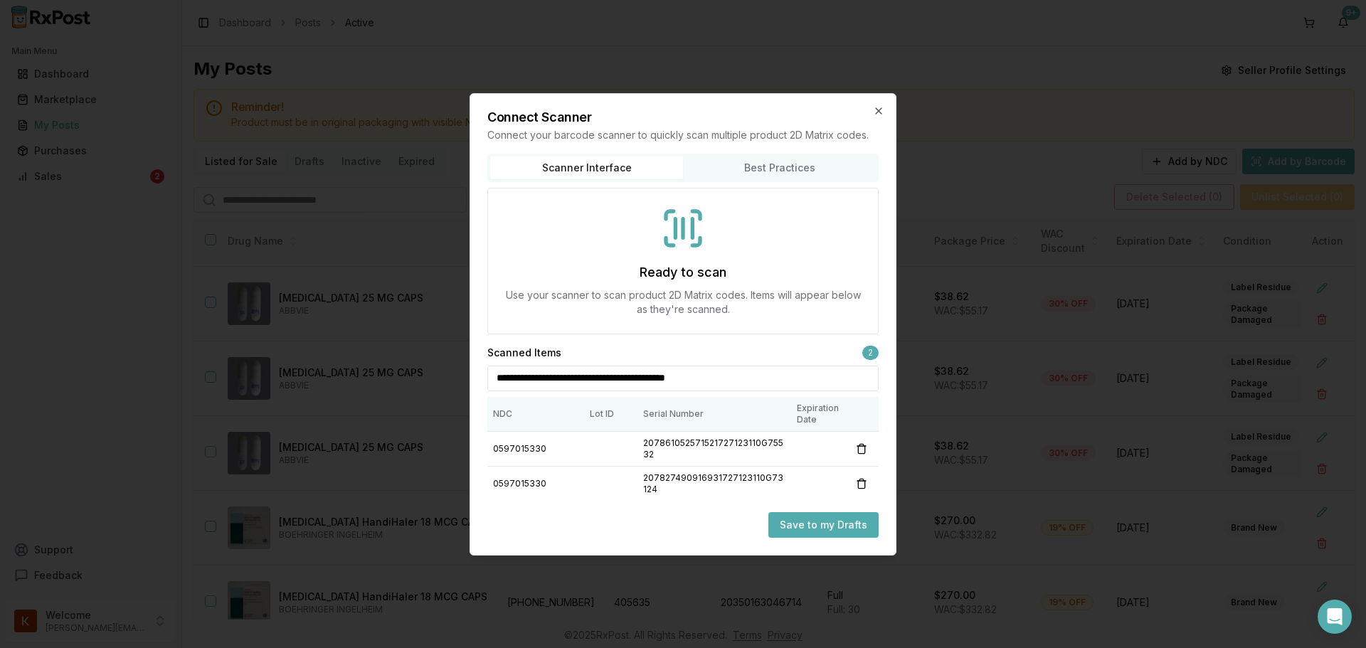  What do you see at coordinates (823, 525) in the screenshot?
I see `button: Save to my Drafts` at bounding box center [823, 525].